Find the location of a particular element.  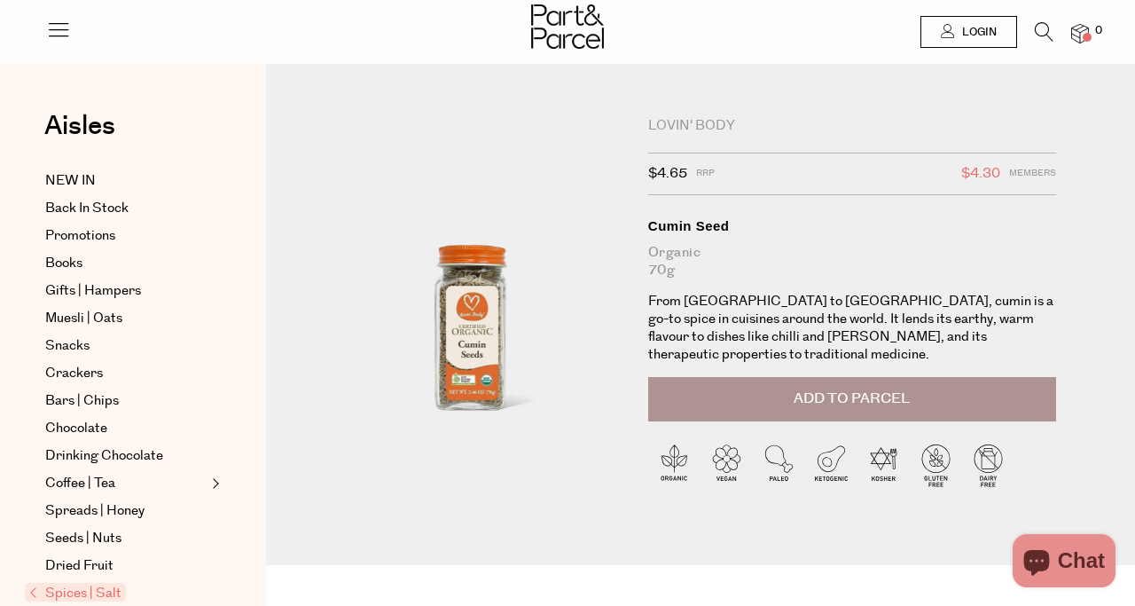

span: Promotions is located at coordinates (80, 236).